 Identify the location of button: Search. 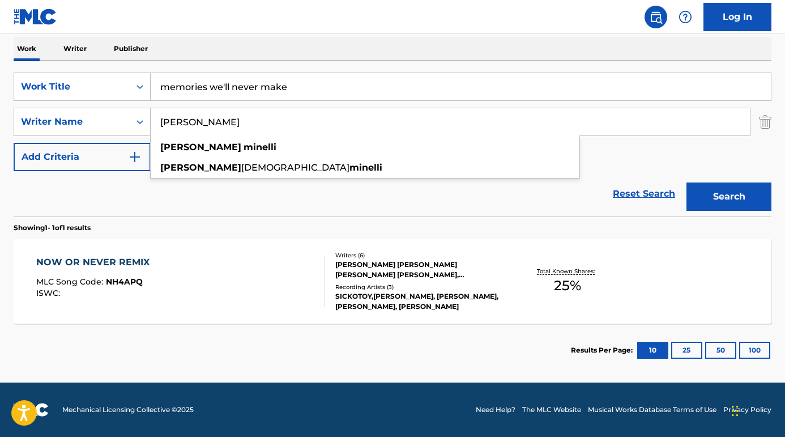
(729, 196).